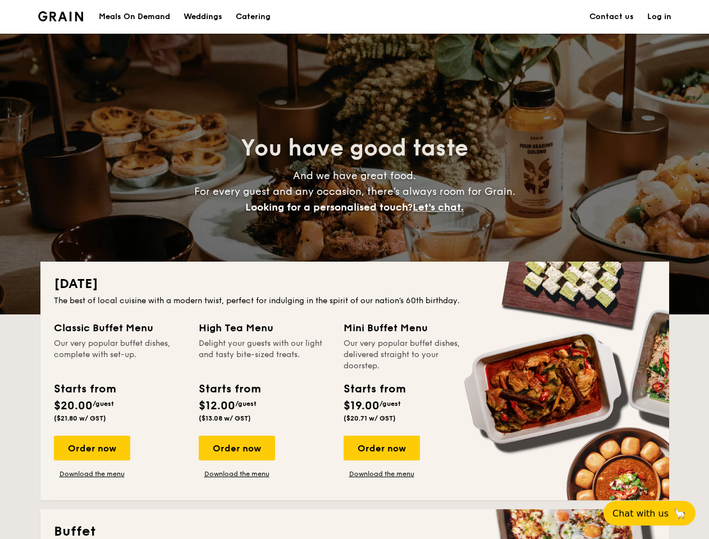  Describe the element at coordinates (329, 207) in the screenshot. I see `span: Looking for a personalised touch?` at that location.